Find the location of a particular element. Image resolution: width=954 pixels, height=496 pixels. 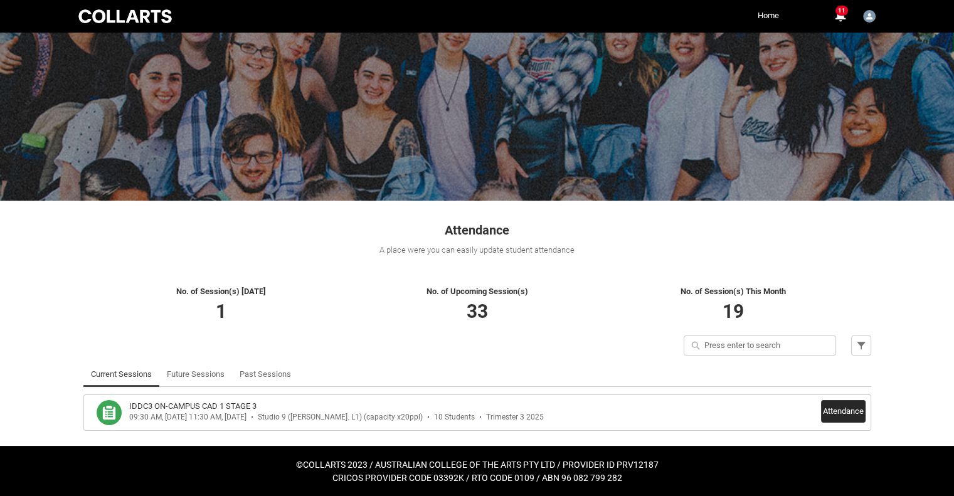

button: 11 is located at coordinates (840, 16).